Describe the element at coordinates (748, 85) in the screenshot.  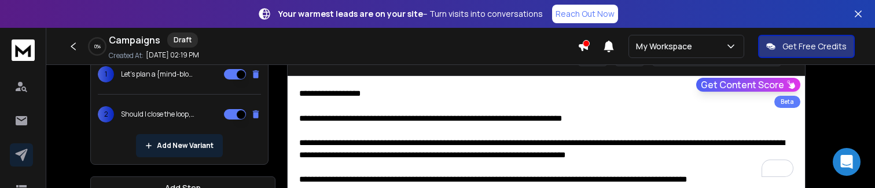
I see `button: Get Content Score` at that location.